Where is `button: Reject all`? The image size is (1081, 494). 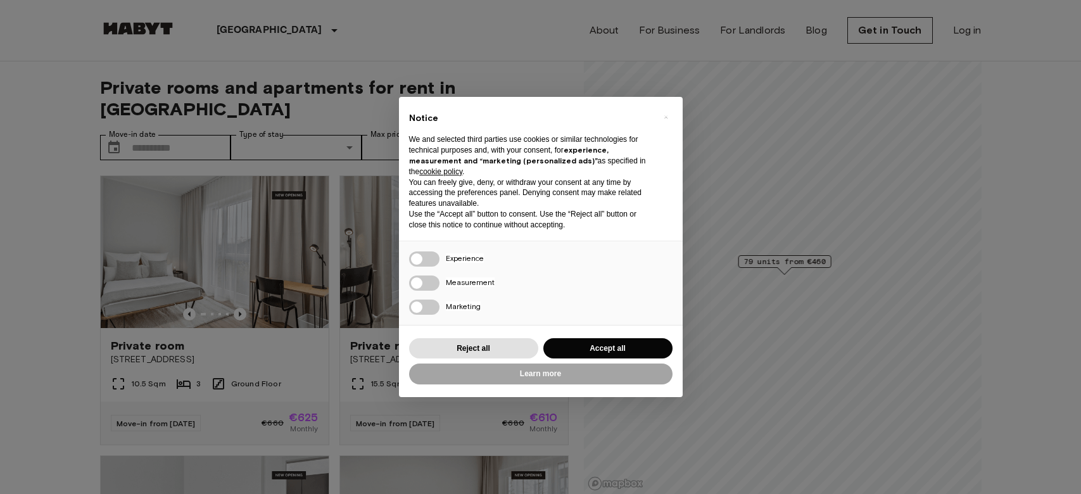 button: Reject all is located at coordinates (474, 348).